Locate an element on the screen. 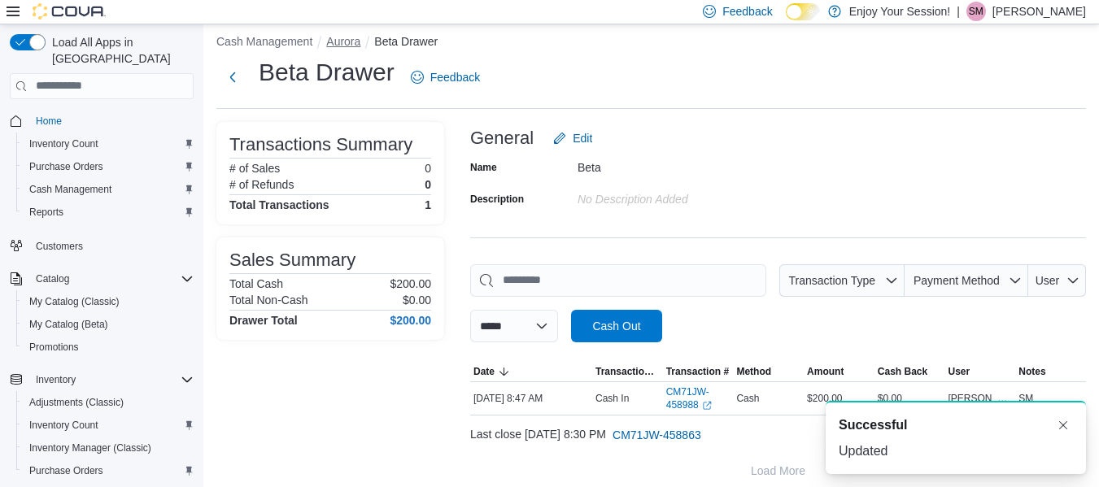  button: Method is located at coordinates (768, 372).